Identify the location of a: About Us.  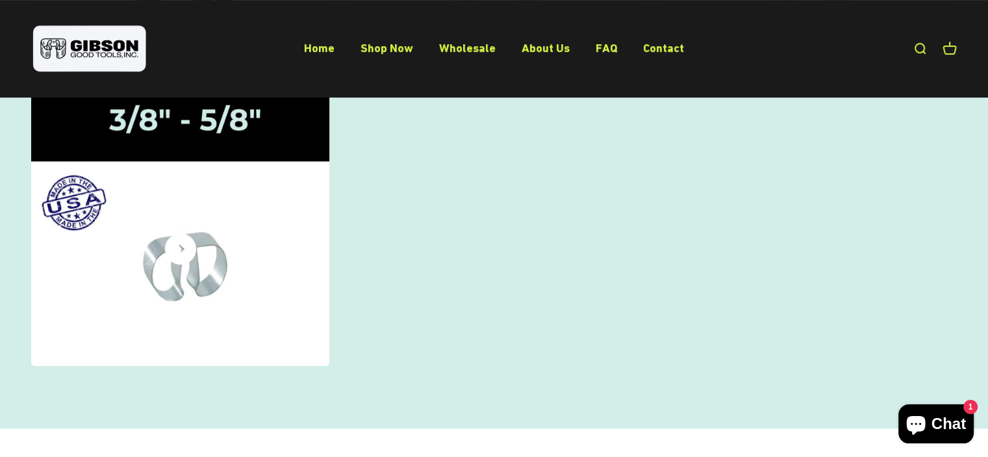
(546, 47).